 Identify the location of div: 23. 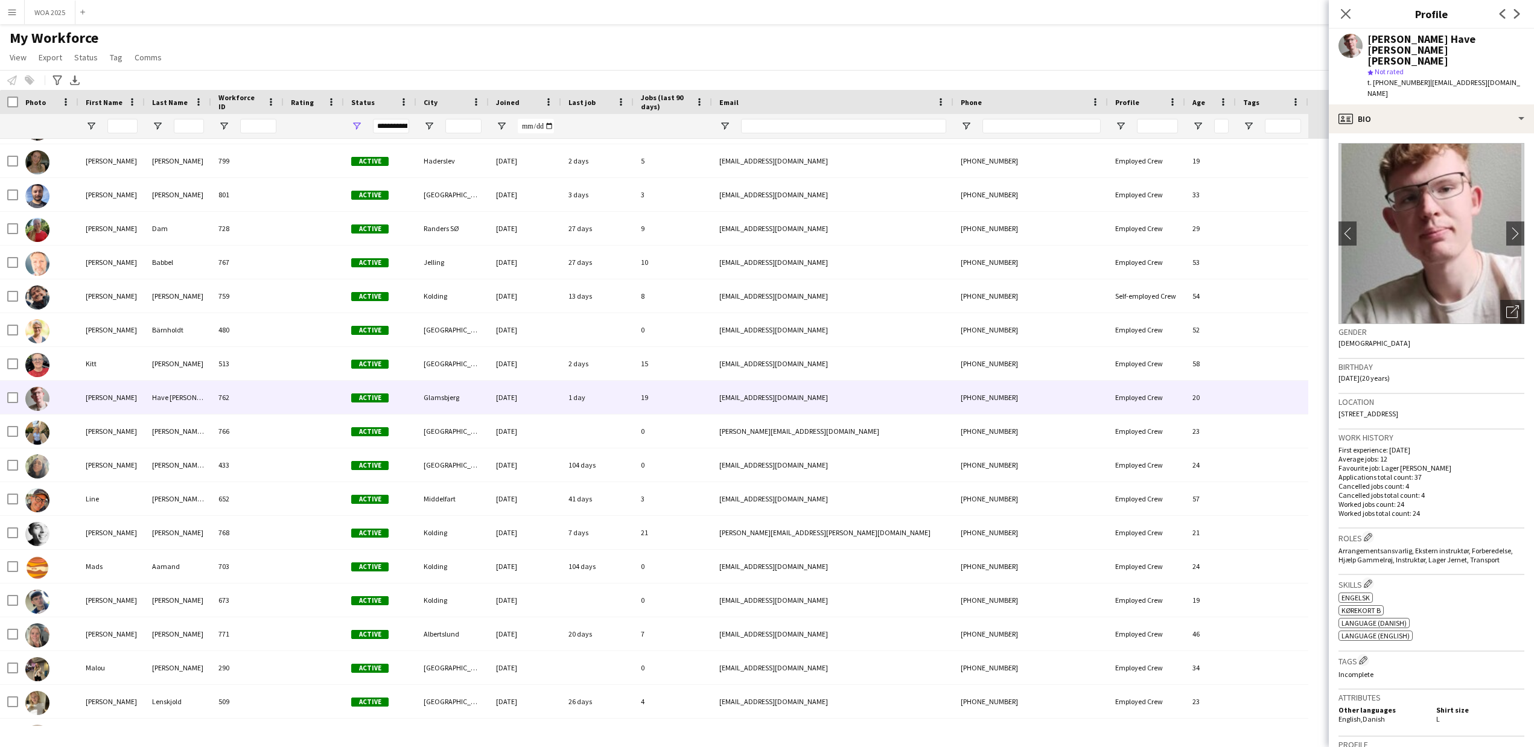
(1210, 701).